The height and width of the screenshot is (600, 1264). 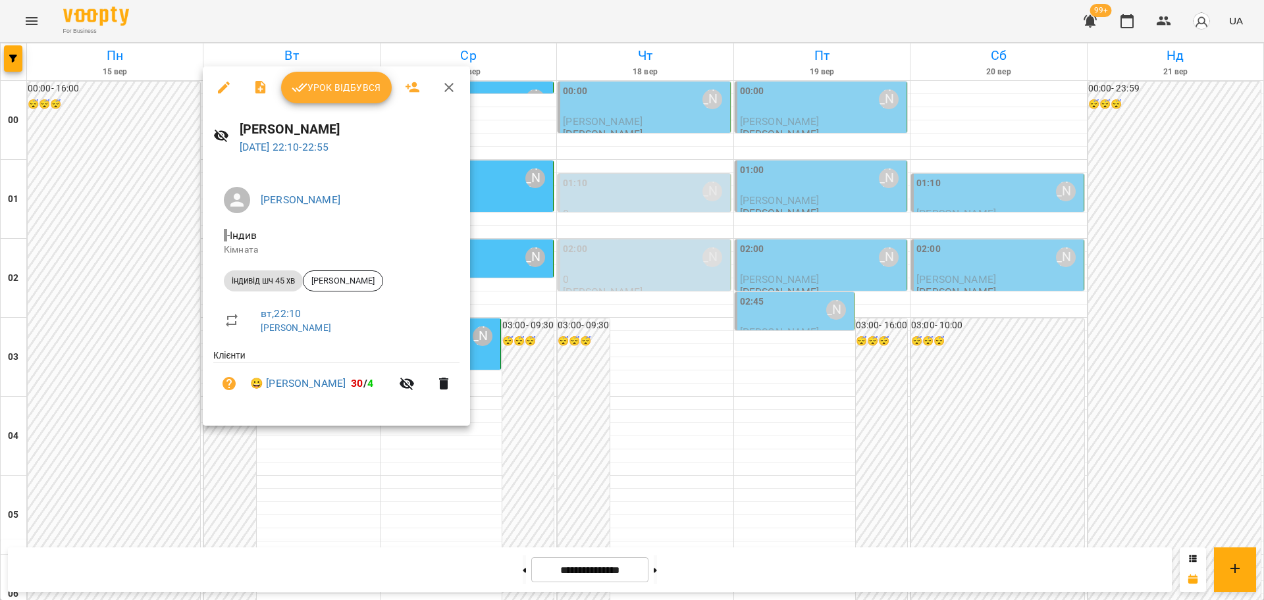 What do you see at coordinates (280, 313) in the screenshot?
I see `a: вт , 22:10` at bounding box center [280, 313].